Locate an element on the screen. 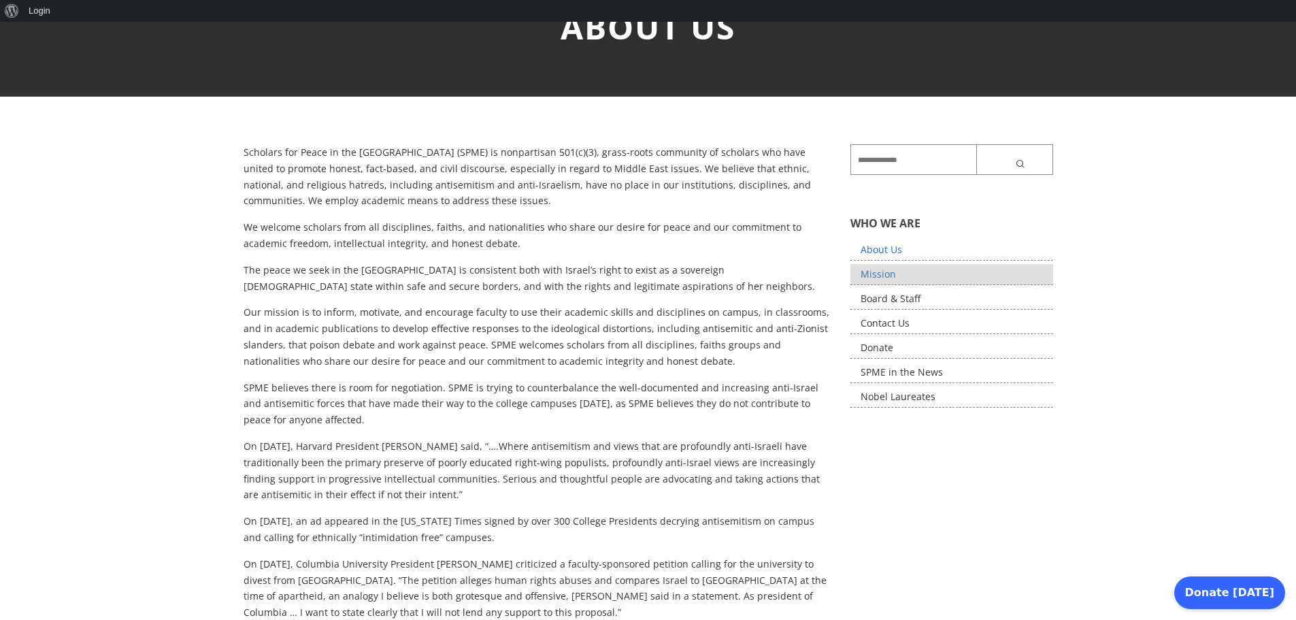 The width and height of the screenshot is (1296, 620). a: Donate is located at coordinates (952, 348).